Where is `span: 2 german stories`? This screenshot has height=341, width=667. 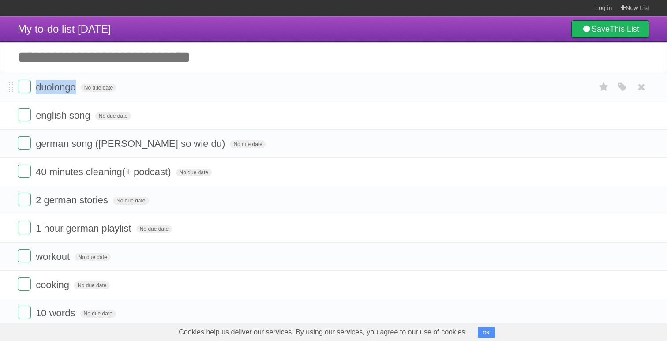
span: 2 german stories is located at coordinates (73, 200).